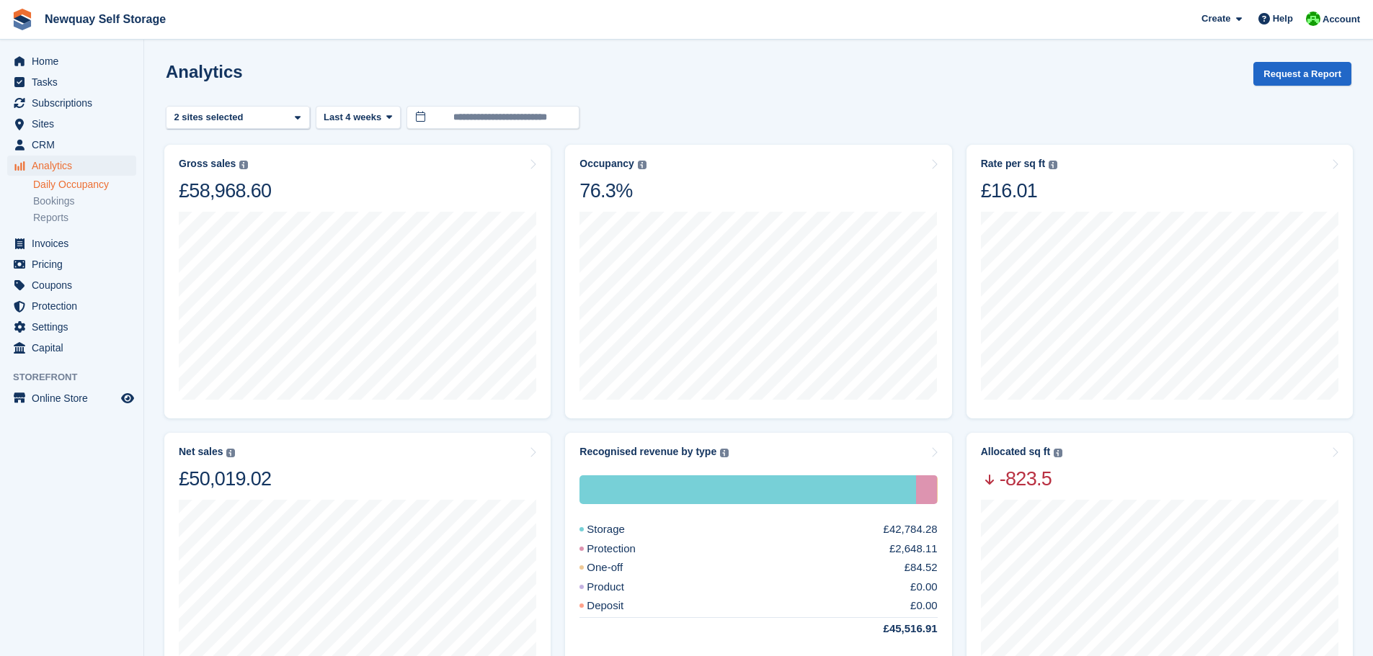  I want to click on div: Allocated sq ft, so click(1015, 452).